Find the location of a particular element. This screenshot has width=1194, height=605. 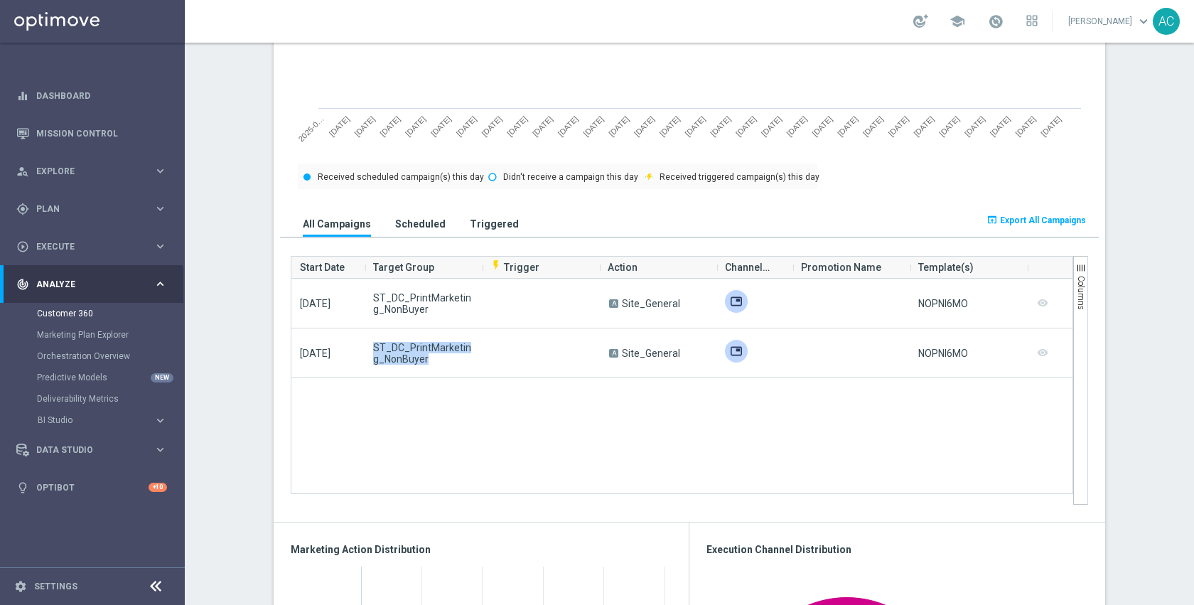

span: Site_General is located at coordinates (651, 353).